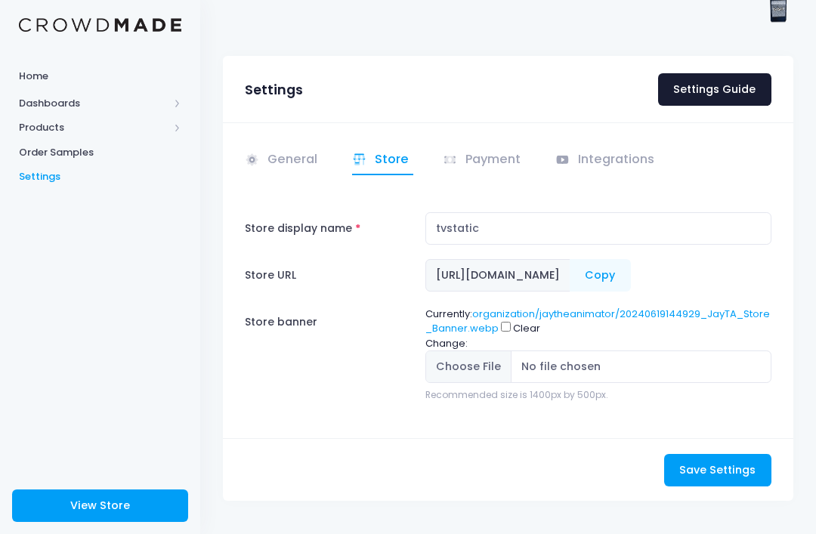 The height and width of the screenshot is (534, 816). I want to click on span: Save Settings, so click(717, 470).